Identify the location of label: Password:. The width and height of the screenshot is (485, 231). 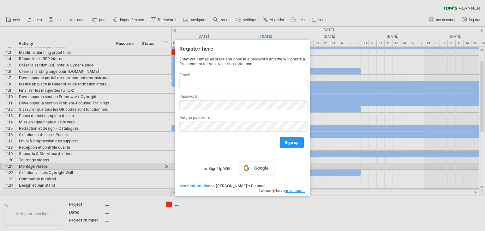
(243, 96).